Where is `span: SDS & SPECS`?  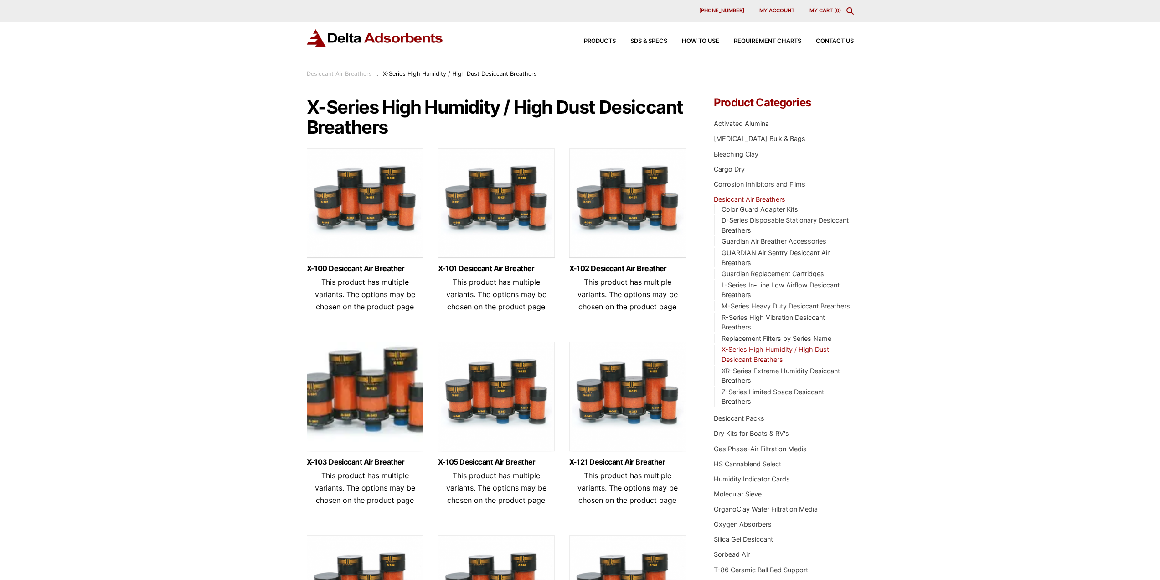
span: SDS & SPECS is located at coordinates (649, 41).